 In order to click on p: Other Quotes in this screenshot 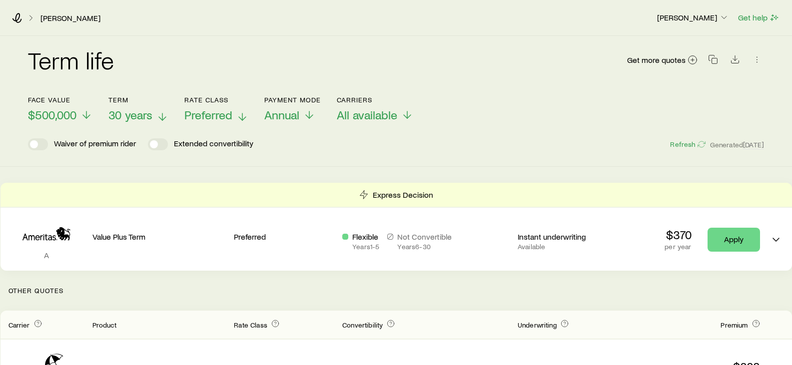, I will do `click(396, 291)`.